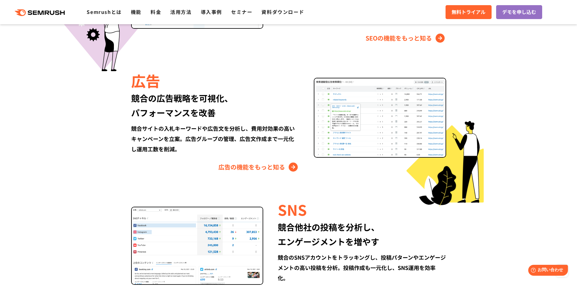 The width and height of the screenshot is (577, 286). What do you see at coordinates (406, 38) in the screenshot?
I see `a: SEOの機能をもっと知る` at bounding box center [406, 38].